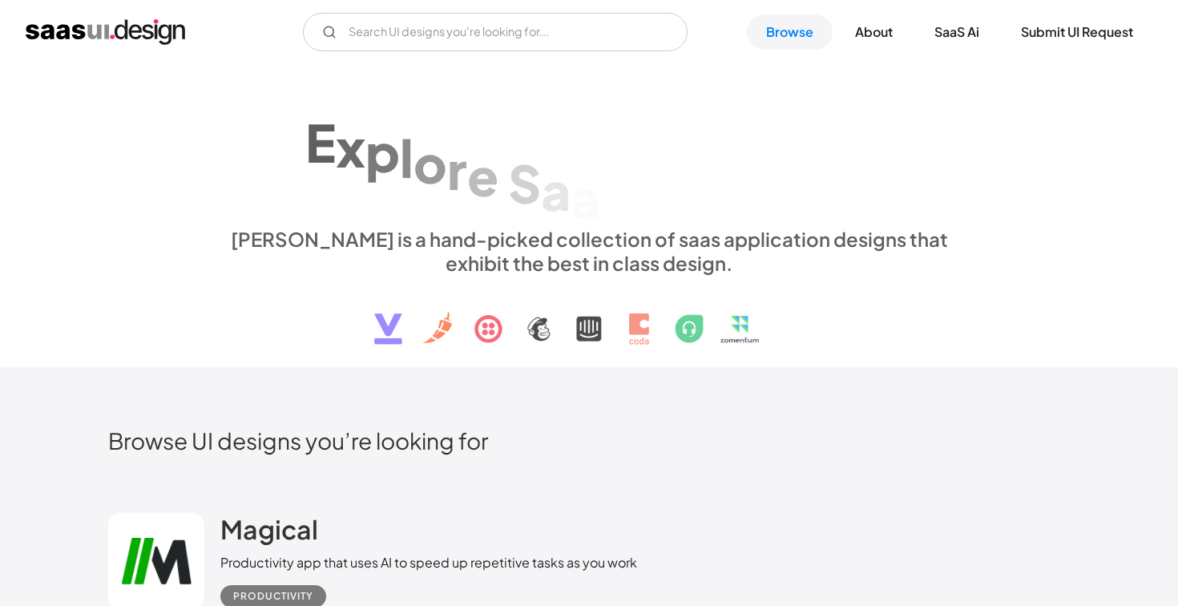 Image resolution: width=1178 pixels, height=606 pixels. Describe the element at coordinates (406, 157) in the screenshot. I see `div: l` at that location.